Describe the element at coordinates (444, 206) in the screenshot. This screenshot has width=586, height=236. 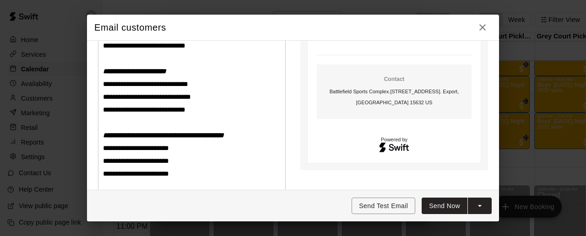
I see `button: Send Now` at that location.